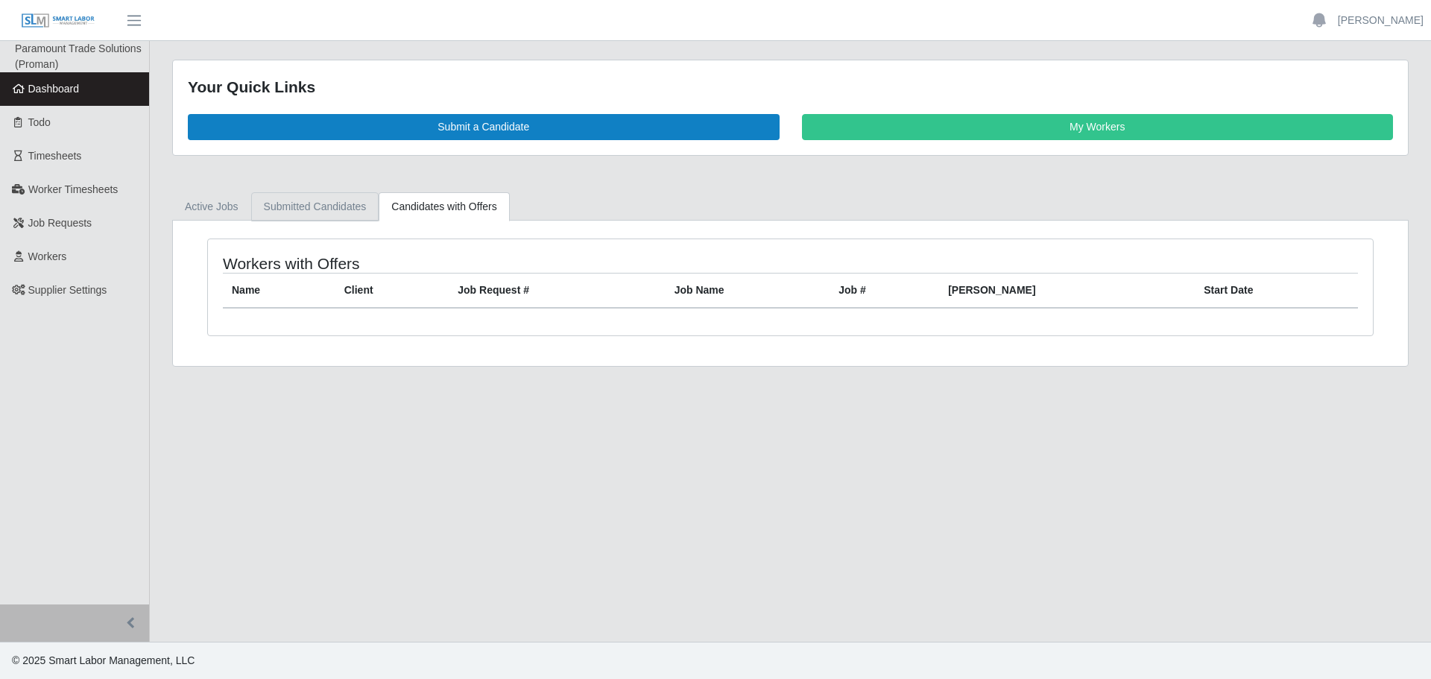 This screenshot has width=1431, height=679. Describe the element at coordinates (68, 290) in the screenshot. I see `span: Supplier Settings` at that location.